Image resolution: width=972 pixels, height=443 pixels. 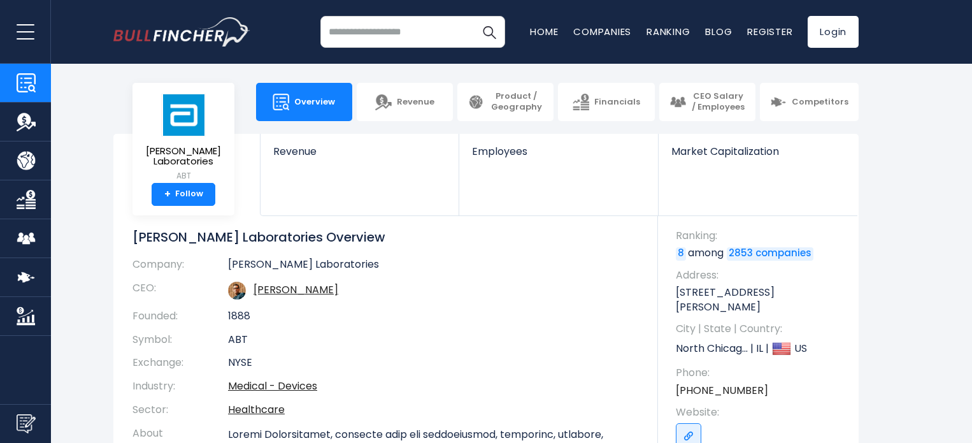 What do you see at coordinates (237, 290) in the screenshot?
I see `img: robert-b-ford.jpg` at bounding box center [237, 290].